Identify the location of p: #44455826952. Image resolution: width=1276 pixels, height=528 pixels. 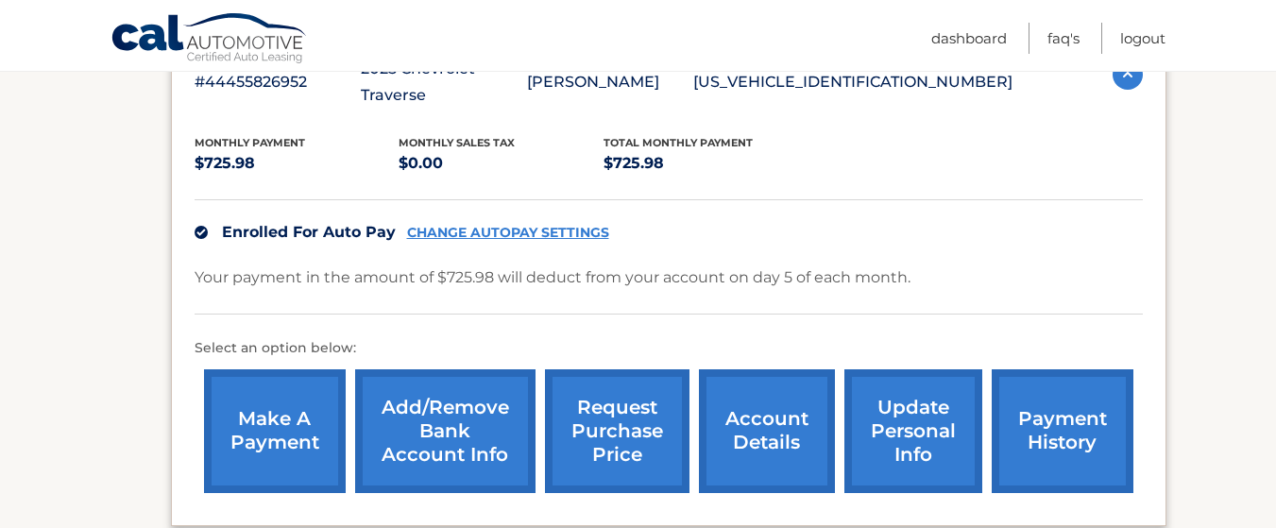
(278, 82).